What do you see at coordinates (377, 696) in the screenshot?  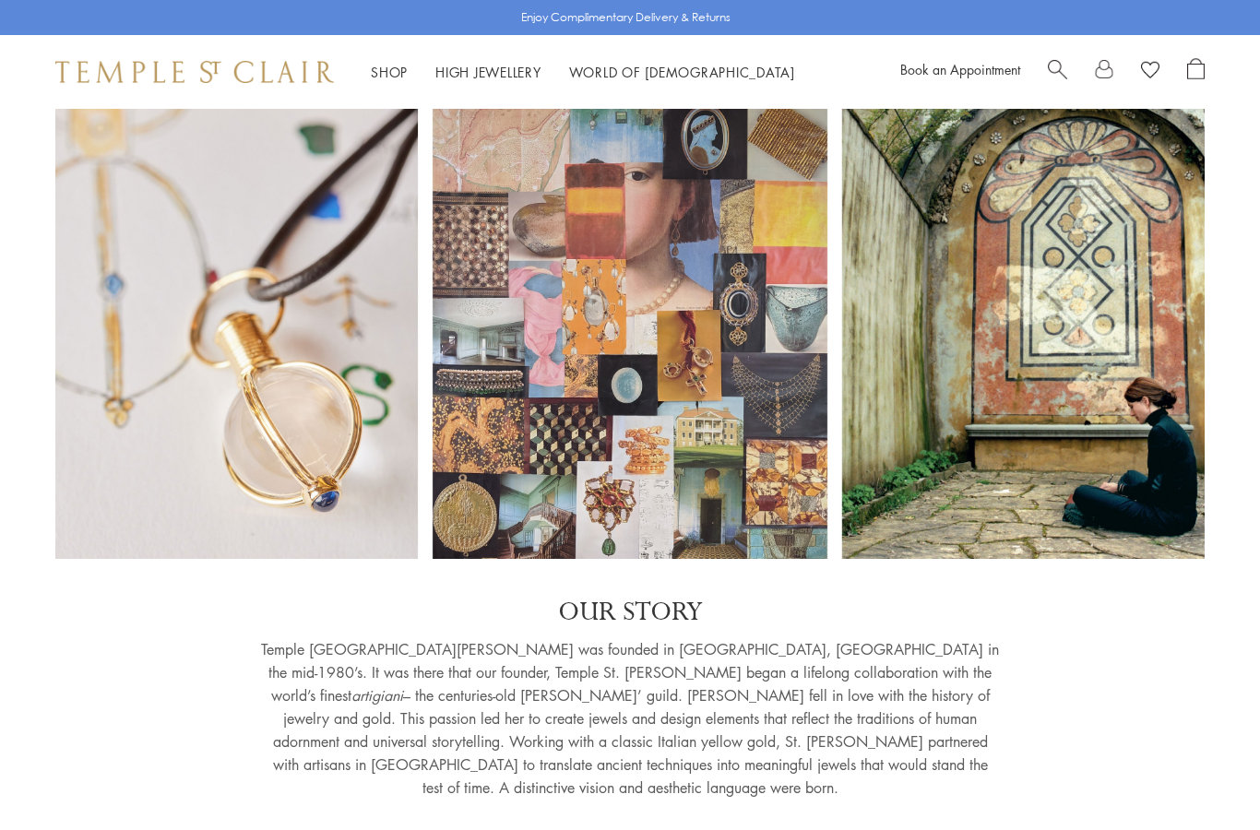 I see `em: artigiani` at bounding box center [377, 696].